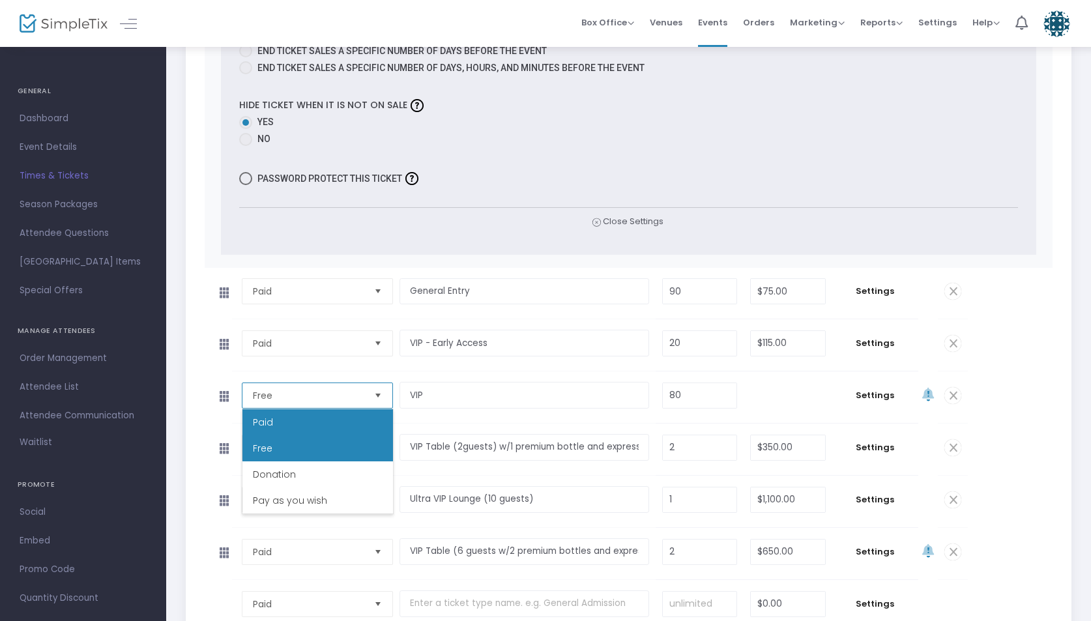  Describe the element at coordinates (986, 22) in the screenshot. I see `span: Help` at that location.